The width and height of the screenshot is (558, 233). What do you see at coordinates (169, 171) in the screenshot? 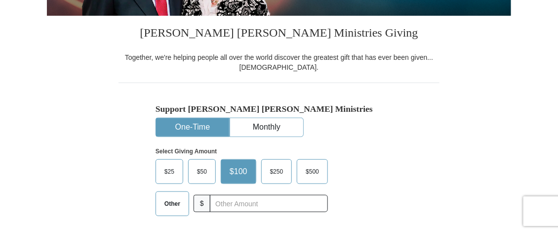
I see `span: $25` at bounding box center [169, 171].